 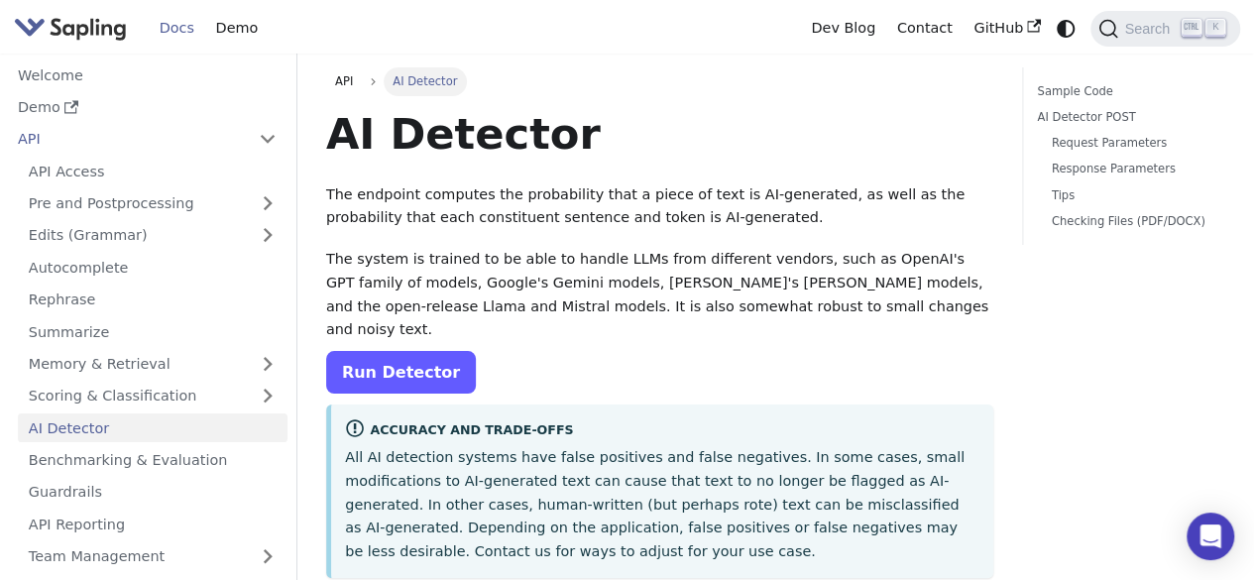 What do you see at coordinates (1131, 195) in the screenshot?
I see `a: Tips` at bounding box center [1131, 195].